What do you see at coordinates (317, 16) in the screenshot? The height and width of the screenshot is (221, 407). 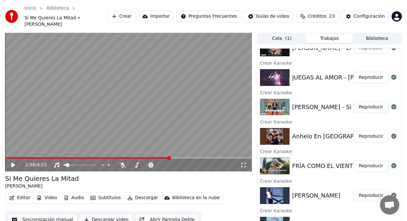 I see `span: Créditos` at bounding box center [317, 16].